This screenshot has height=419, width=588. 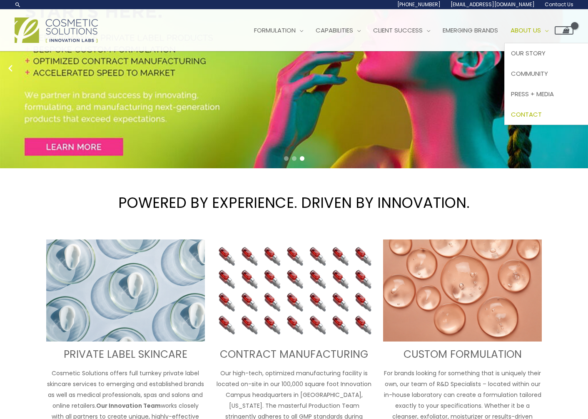 I want to click on a: View Shopping Cart, empty, so click(x=564, y=30).